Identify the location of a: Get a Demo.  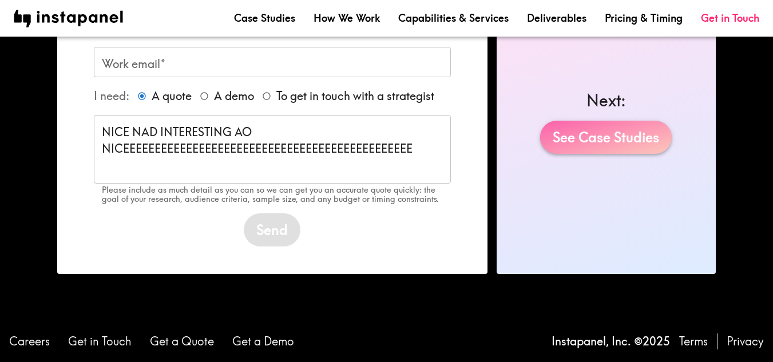
(263, 342).